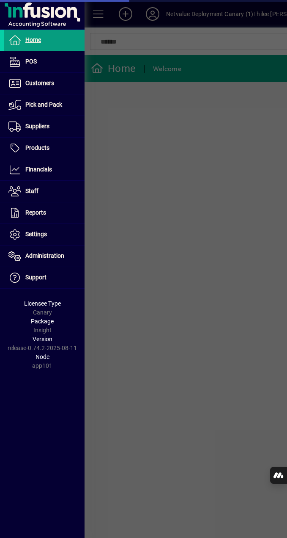 Image resolution: width=287 pixels, height=538 pixels. I want to click on a: Products, so click(44, 148).